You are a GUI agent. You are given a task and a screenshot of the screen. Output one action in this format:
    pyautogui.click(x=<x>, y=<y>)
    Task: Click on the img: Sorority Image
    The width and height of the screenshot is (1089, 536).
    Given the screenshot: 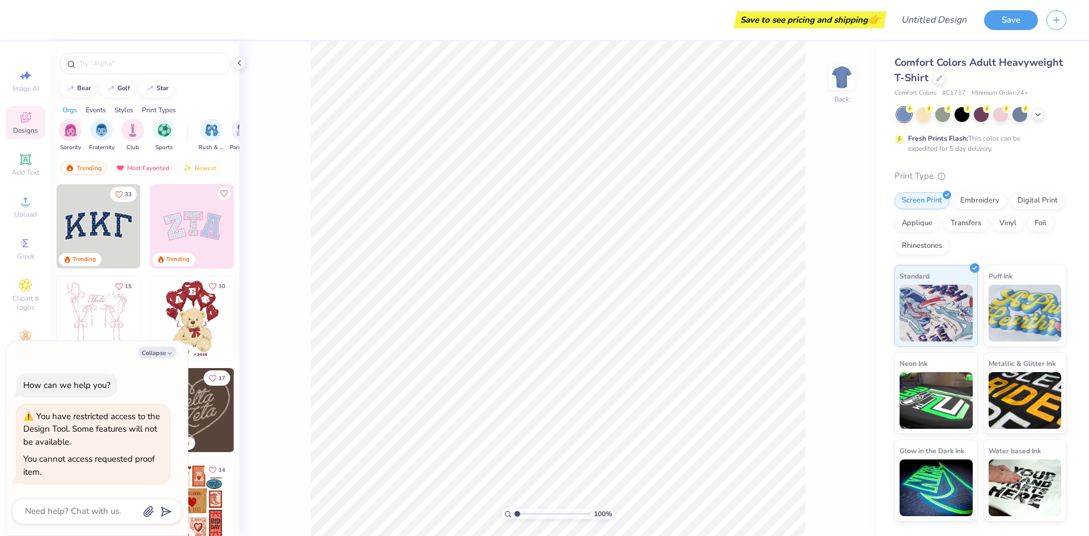 What is the action you would take?
    pyautogui.click(x=70, y=130)
    